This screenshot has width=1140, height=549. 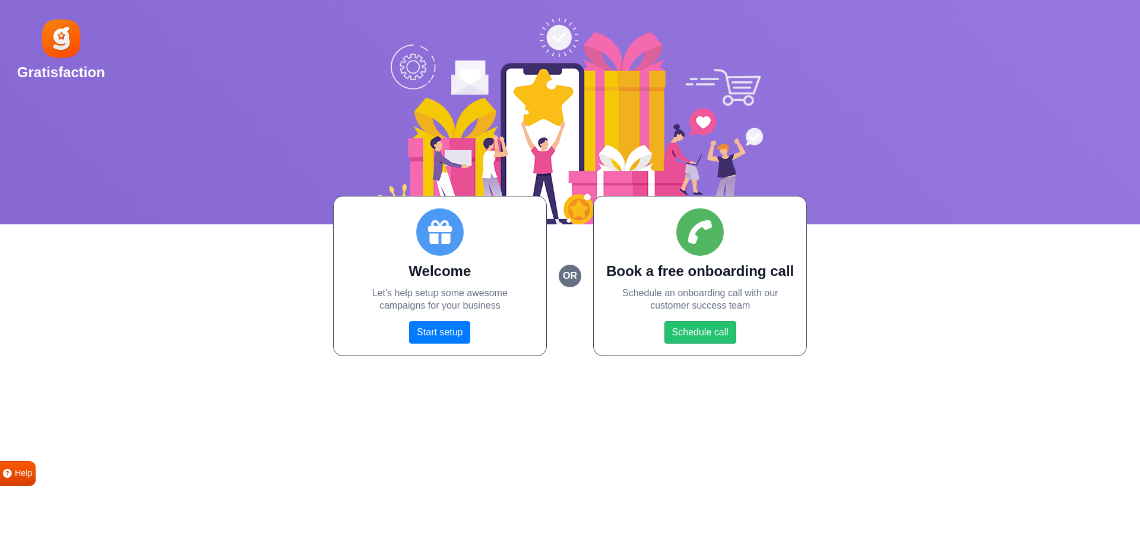 What do you see at coordinates (570, 121) in the screenshot?
I see `img: Social Boost` at bounding box center [570, 121].